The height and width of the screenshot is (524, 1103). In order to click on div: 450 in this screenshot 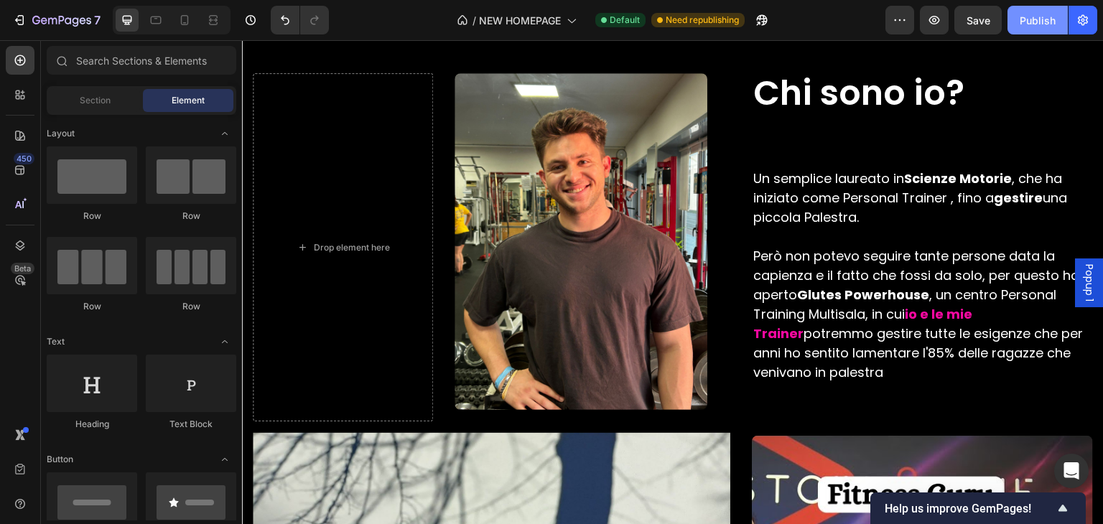, I will do `click(24, 159)`.